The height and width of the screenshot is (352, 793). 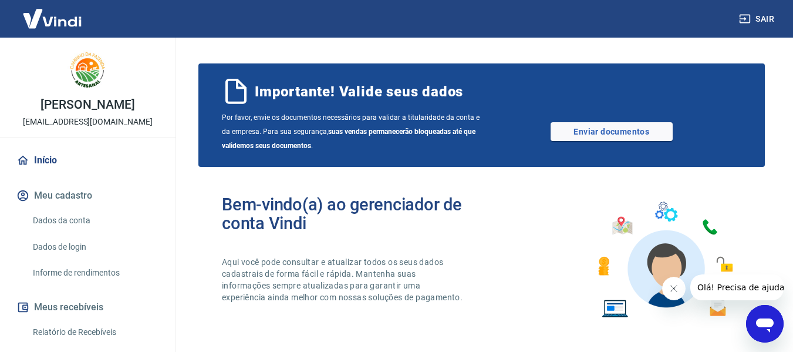 I want to click on button: Sair, so click(x=758, y=19).